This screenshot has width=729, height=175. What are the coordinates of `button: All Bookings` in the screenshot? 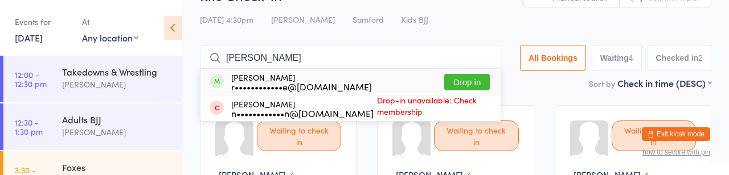 It's located at (553, 58).